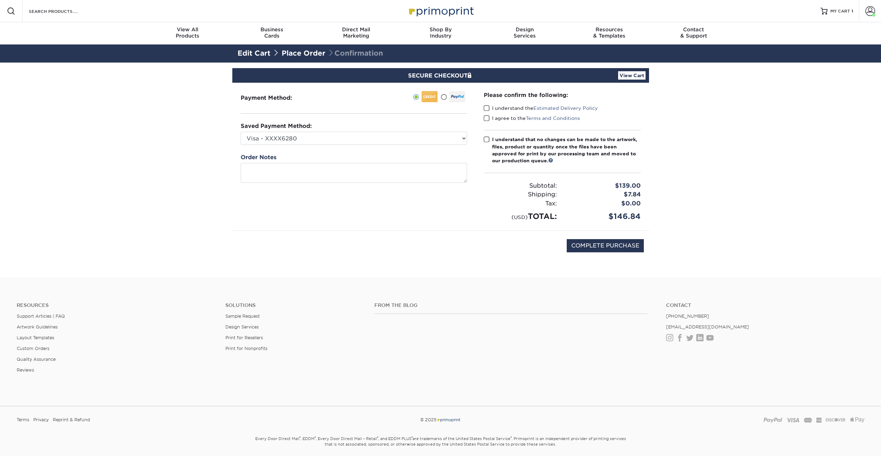 This screenshot has width=881, height=456. What do you see at coordinates (71, 419) in the screenshot?
I see `a: Reprint & Refund` at bounding box center [71, 419].